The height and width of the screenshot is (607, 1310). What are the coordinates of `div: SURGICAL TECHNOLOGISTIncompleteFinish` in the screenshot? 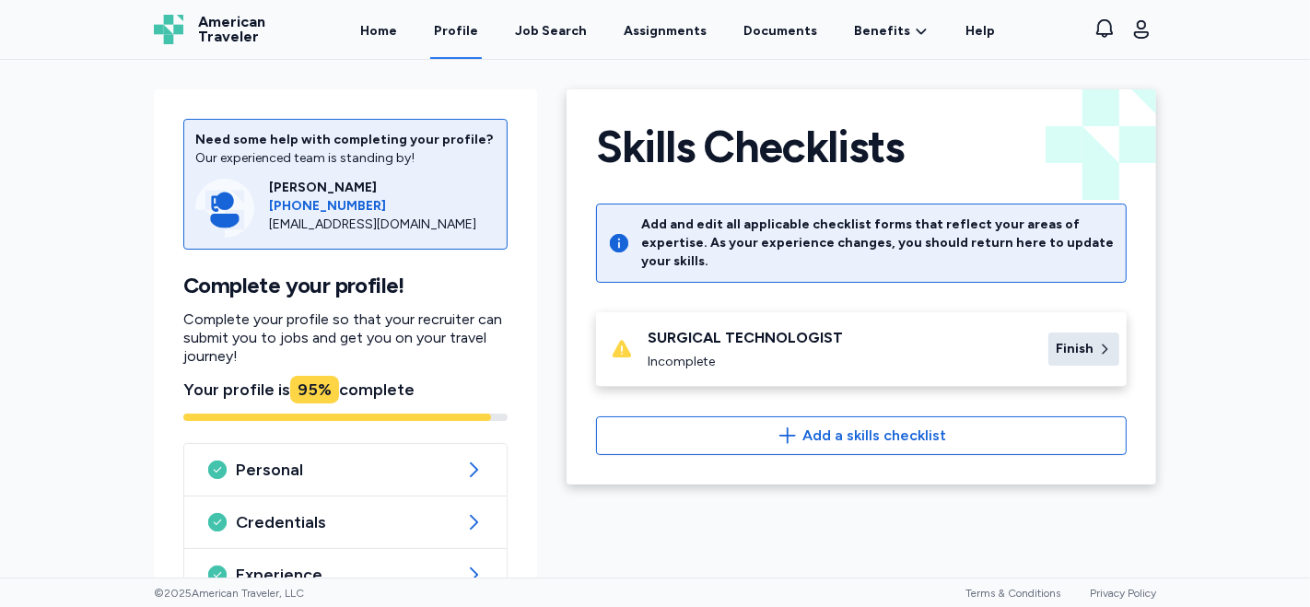 It's located at (862, 349).